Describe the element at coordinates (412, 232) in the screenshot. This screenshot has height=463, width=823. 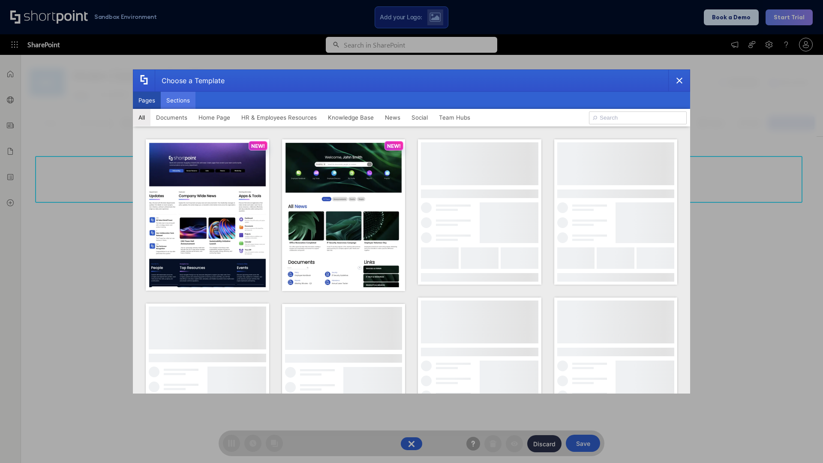
I see `div: template selector` at that location.